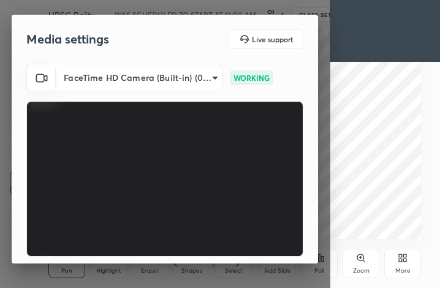 The height and width of the screenshot is (288, 440). What do you see at coordinates (361, 271) in the screenshot?
I see `div: Zoom` at bounding box center [361, 271].